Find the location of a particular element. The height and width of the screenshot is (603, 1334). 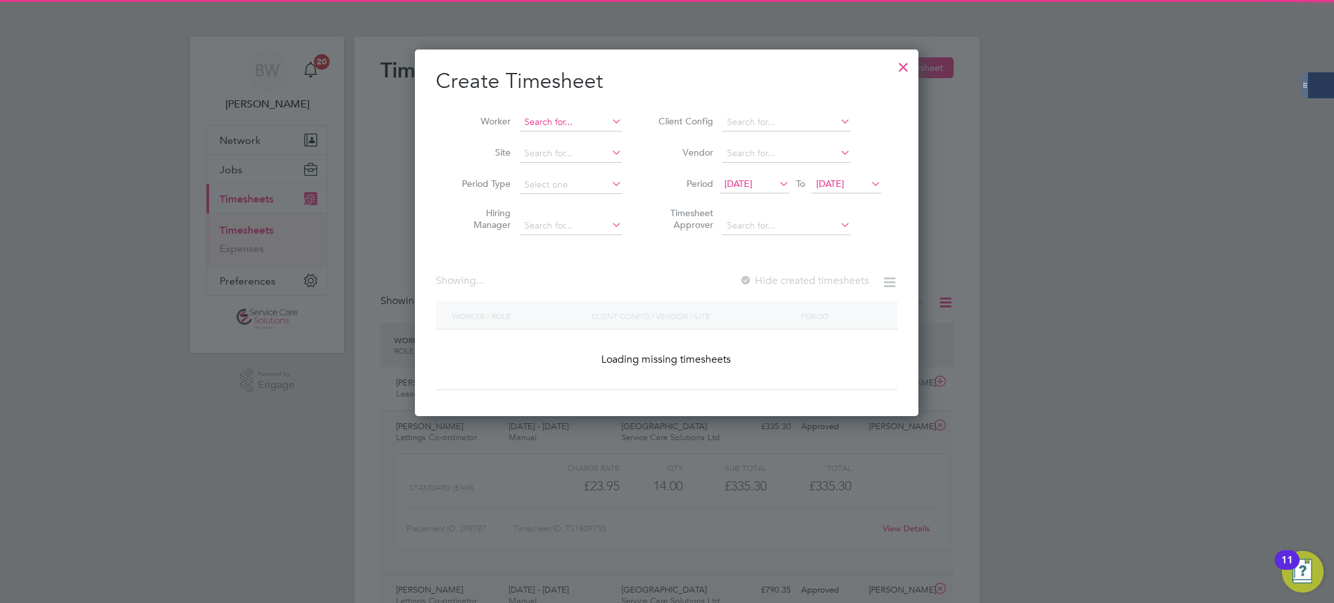

h2: Create Timesheet is located at coordinates (666, 81).